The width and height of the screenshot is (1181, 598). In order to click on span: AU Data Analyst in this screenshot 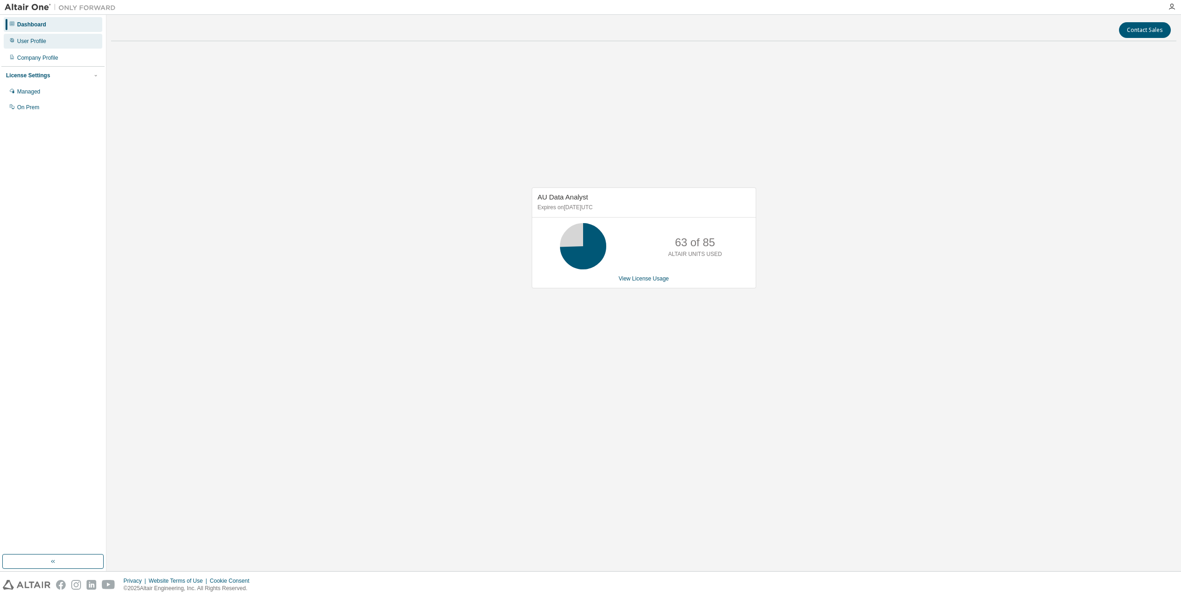, I will do `click(563, 197)`.